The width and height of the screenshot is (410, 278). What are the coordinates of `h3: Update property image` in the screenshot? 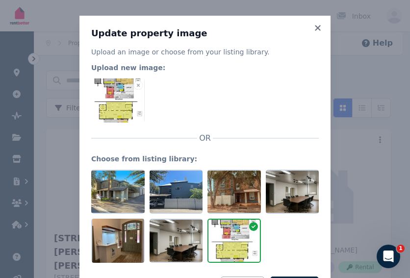 It's located at (205, 33).